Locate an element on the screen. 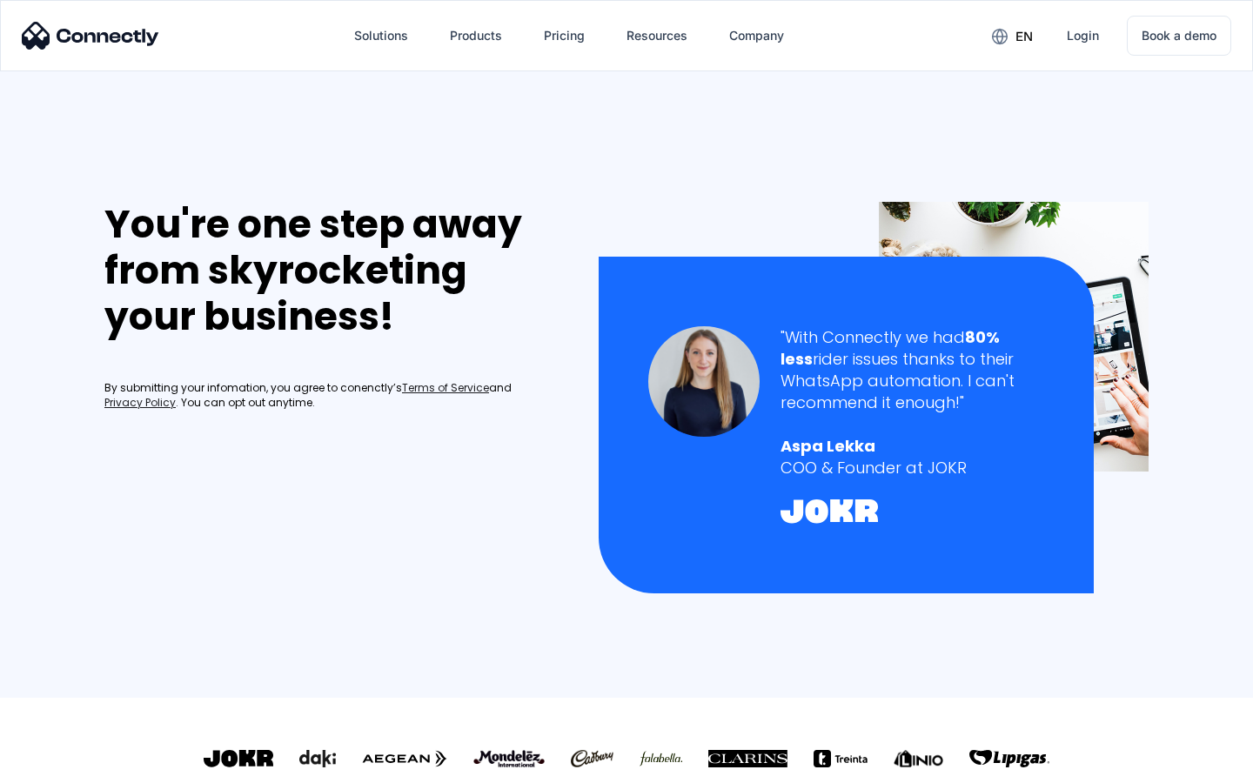 This screenshot has height=783, width=1253. div: Pricing is located at coordinates (564, 36).